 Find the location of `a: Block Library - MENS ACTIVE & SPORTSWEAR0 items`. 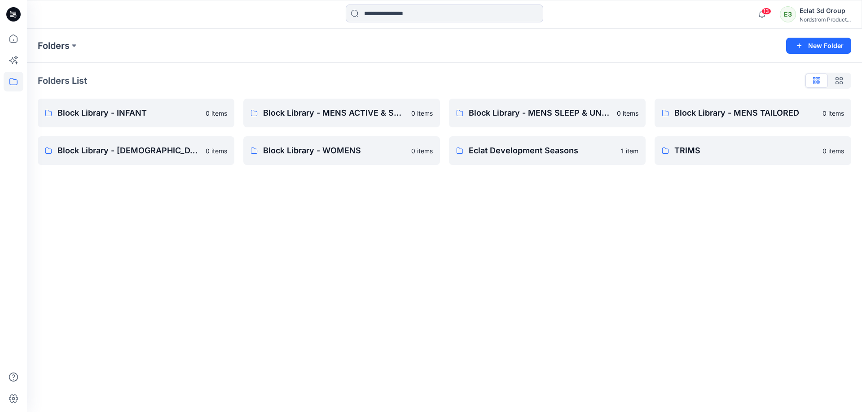

a: Block Library - MENS ACTIVE & SPORTSWEAR0 items is located at coordinates (341, 113).